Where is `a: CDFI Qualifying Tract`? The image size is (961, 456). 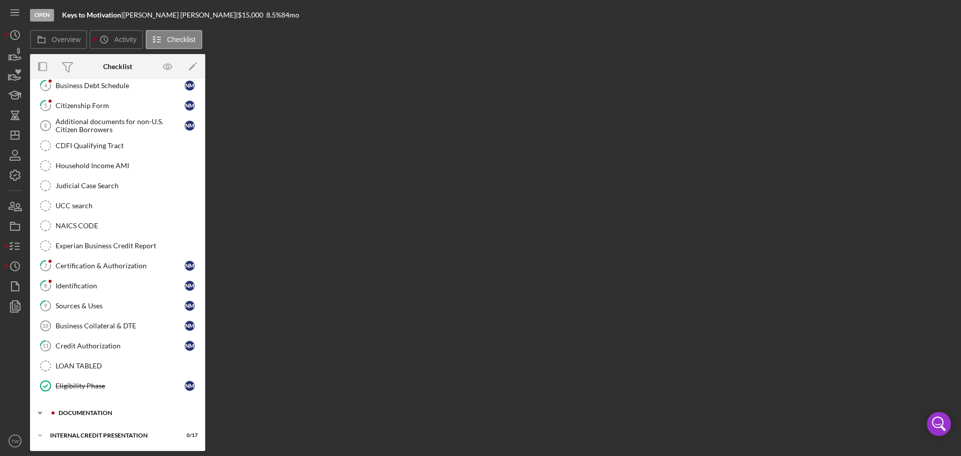 a: CDFI Qualifying Tract is located at coordinates (118, 146).